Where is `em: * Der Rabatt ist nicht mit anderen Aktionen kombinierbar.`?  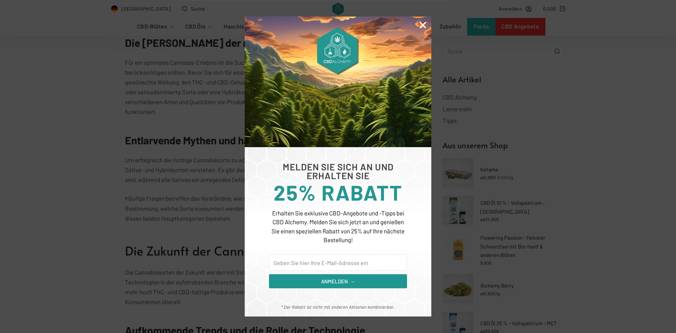
em: * Der Rabatt ist nicht mit anderen Aktionen kombinierbar. is located at coordinates (338, 307).